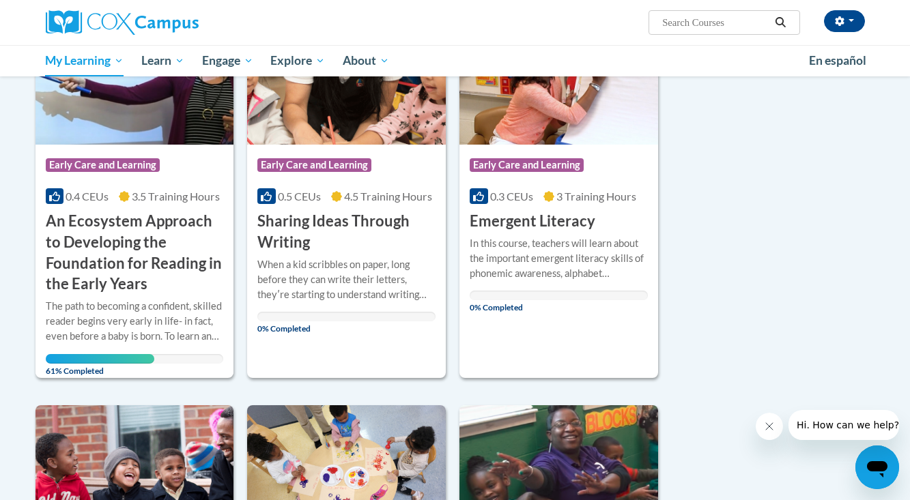 The image size is (910, 500). What do you see at coordinates (59, 15) in the screenshot?
I see `span: Hi. How can we help?` at bounding box center [59, 15].